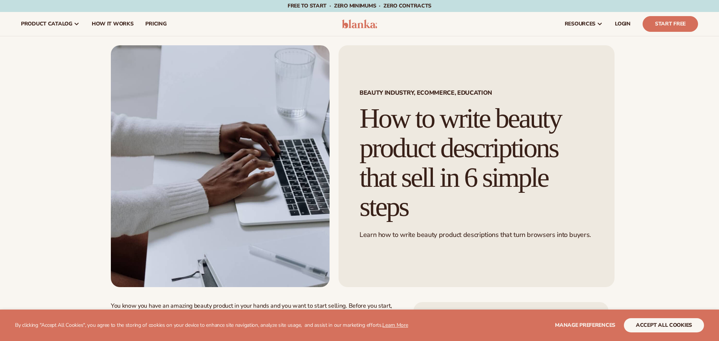  I want to click on a: resources, so click(584, 24).